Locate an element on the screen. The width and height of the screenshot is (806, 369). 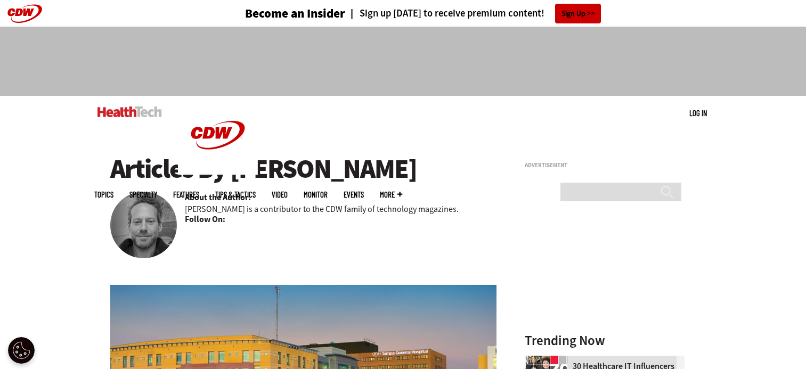
img: Chris Hayhurst is located at coordinates (143, 225).